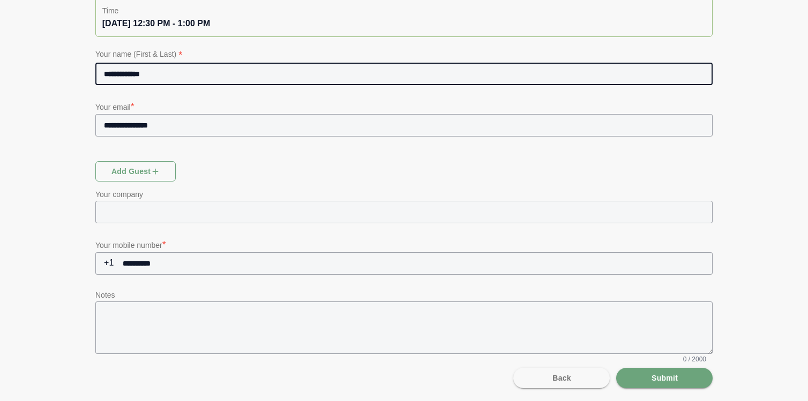 The height and width of the screenshot is (401, 808). What do you see at coordinates (404, 245) in the screenshot?
I see `p: Your mobile number` at bounding box center [404, 245].